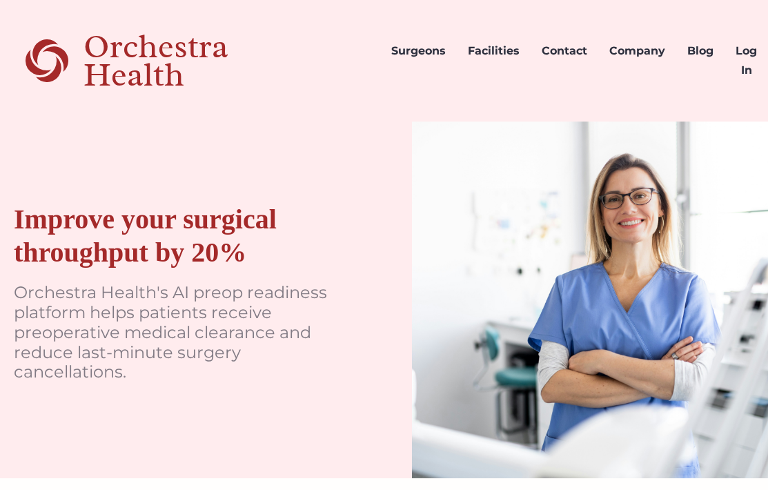  I want to click on a: Facilities, so click(493, 61).